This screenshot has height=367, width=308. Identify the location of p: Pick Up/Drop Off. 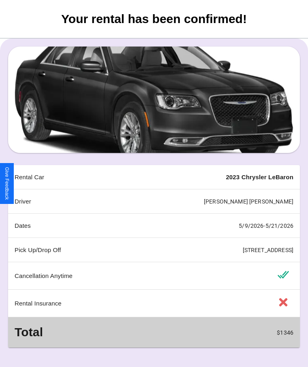
(68, 250).